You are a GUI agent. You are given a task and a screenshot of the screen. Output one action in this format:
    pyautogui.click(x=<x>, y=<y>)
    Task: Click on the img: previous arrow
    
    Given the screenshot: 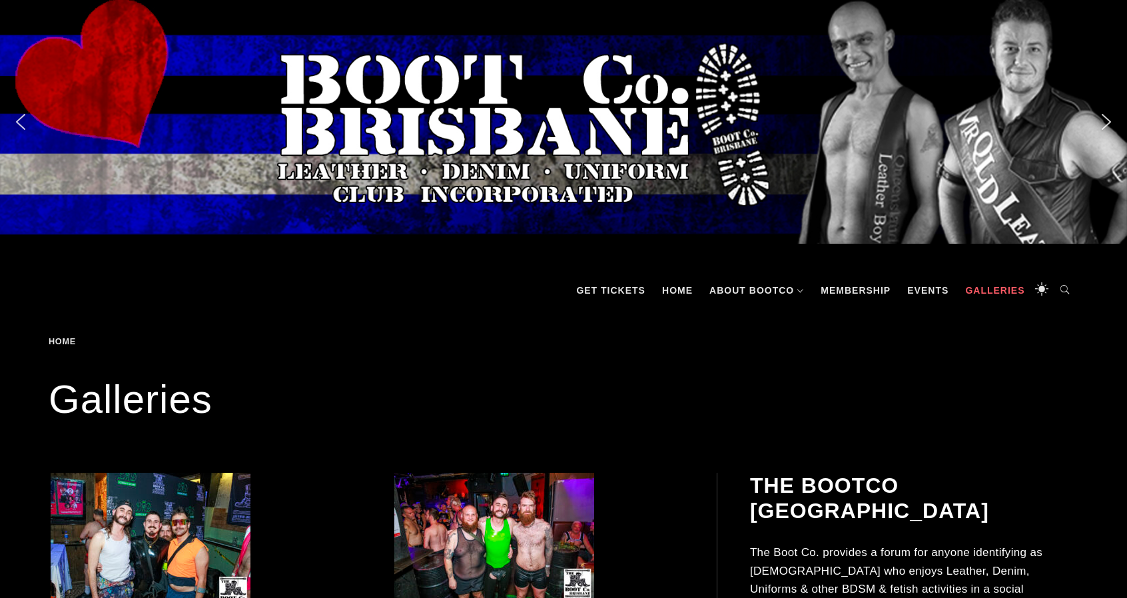 What is the action you would take?
    pyautogui.click(x=21, y=122)
    